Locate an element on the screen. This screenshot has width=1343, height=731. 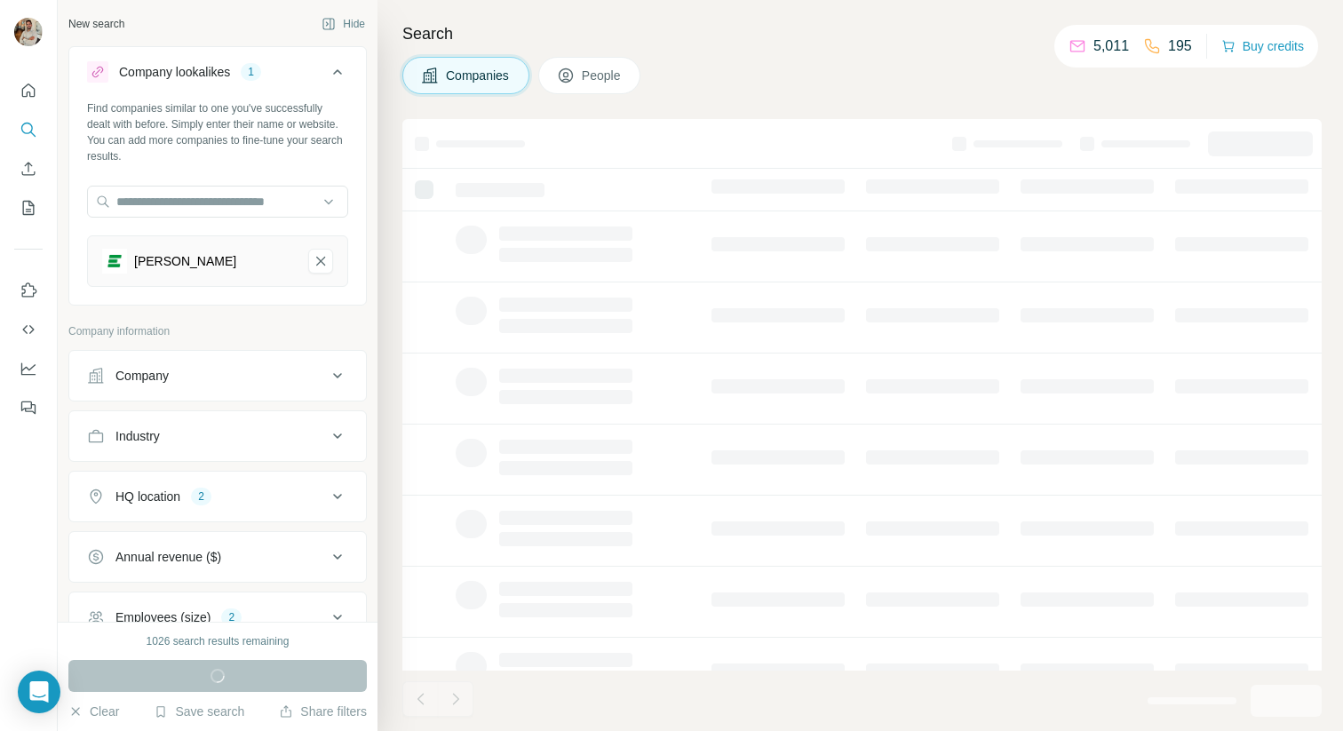
div: Company is located at coordinates (142, 376).